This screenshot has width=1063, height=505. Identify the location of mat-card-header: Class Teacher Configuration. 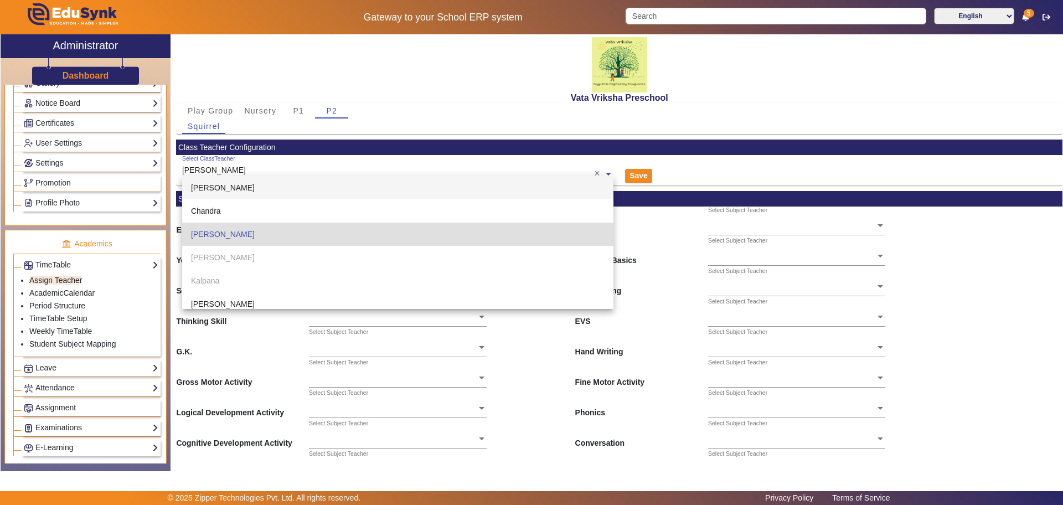
(619, 147).